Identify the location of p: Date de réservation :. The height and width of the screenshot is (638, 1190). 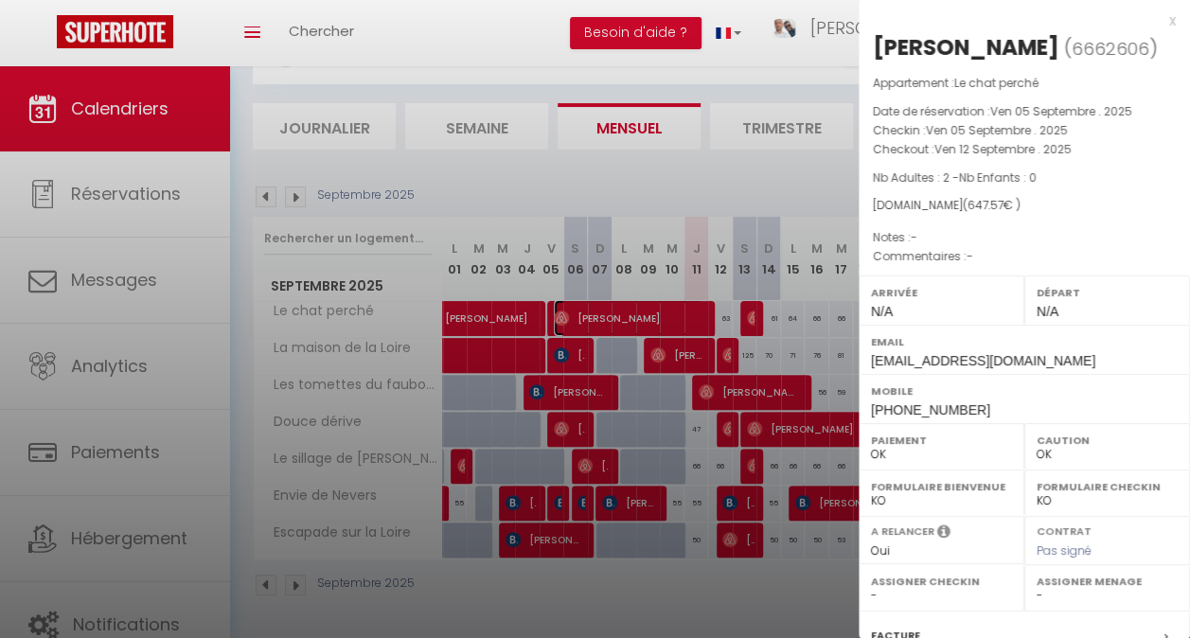
(1024, 112).